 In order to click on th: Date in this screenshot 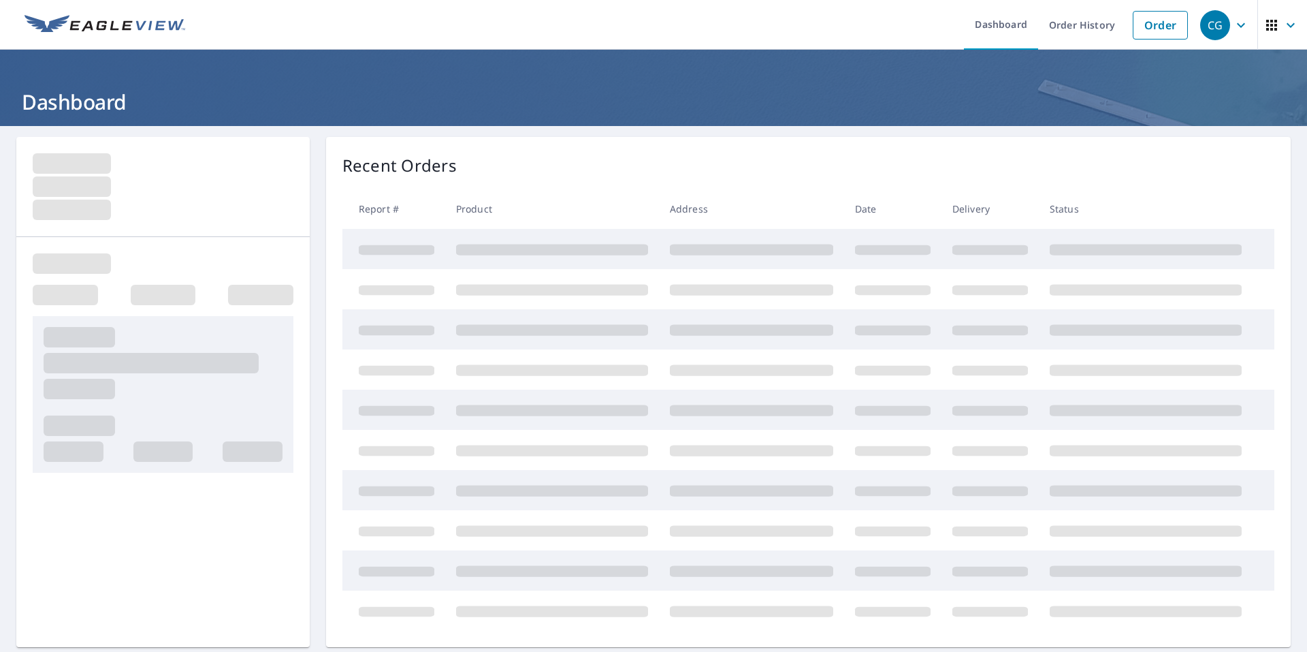, I will do `click(893, 208)`.